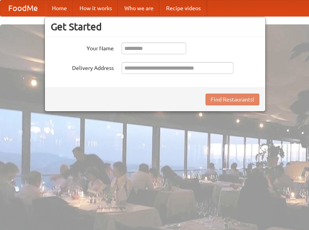 This screenshot has height=230, width=309. Describe the element at coordinates (96, 8) in the screenshot. I see `a: How it works` at that location.